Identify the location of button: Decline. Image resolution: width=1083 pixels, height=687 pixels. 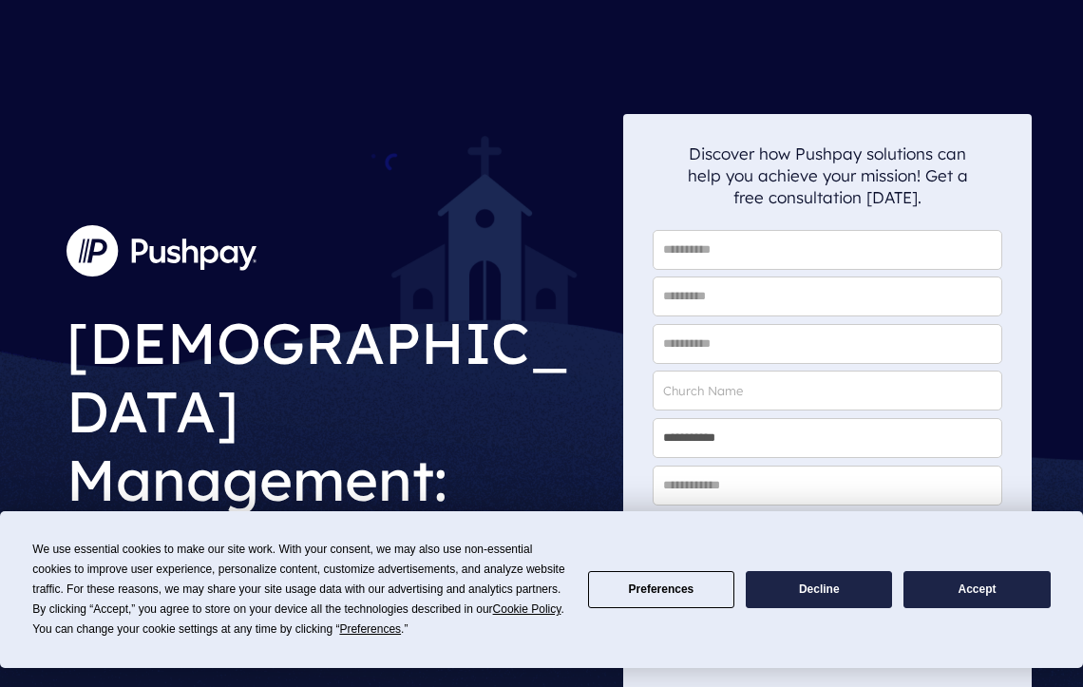
(819, 589).